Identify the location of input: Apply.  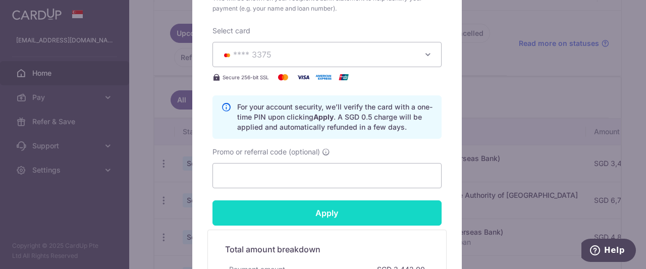
(327, 213).